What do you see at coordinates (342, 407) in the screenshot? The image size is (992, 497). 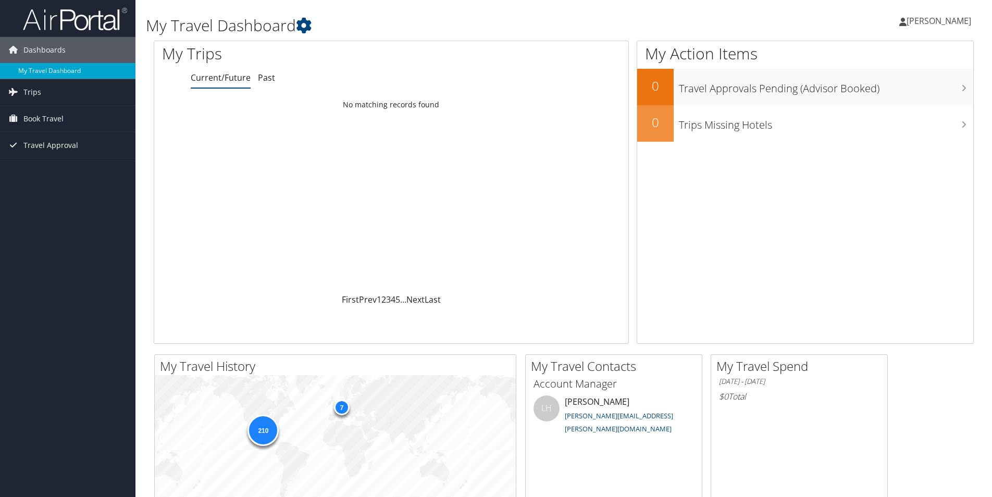 I see `div: 7` at bounding box center [342, 407].